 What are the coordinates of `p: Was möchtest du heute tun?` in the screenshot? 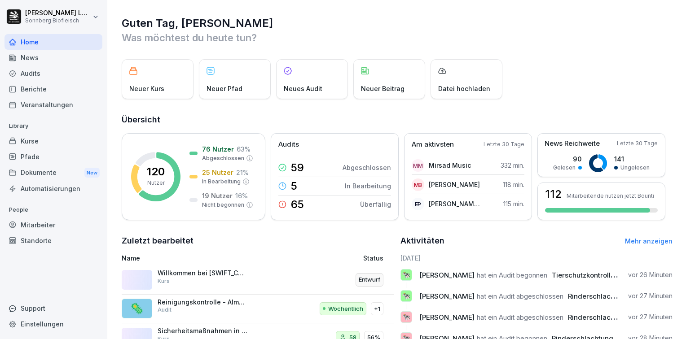 It's located at (397, 38).